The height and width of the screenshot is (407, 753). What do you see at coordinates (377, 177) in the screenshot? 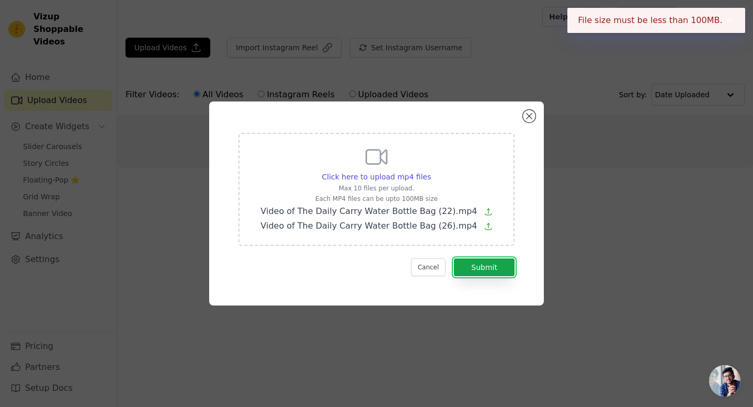
I see `span: Click here to upload mp4 files` at bounding box center [377, 177].